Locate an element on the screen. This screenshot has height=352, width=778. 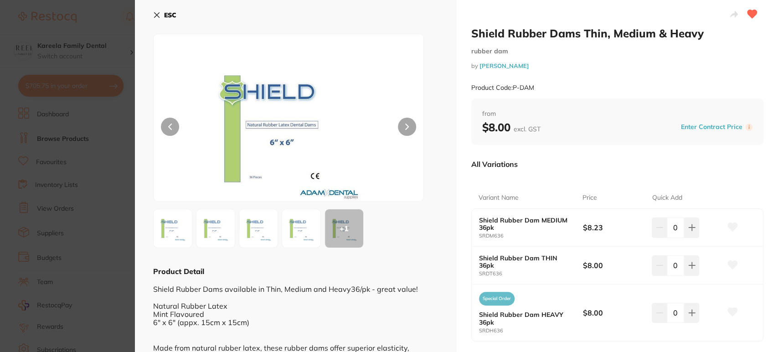
b: Shield Rubber Dam HEAVY 36pk is located at coordinates (525, 318).